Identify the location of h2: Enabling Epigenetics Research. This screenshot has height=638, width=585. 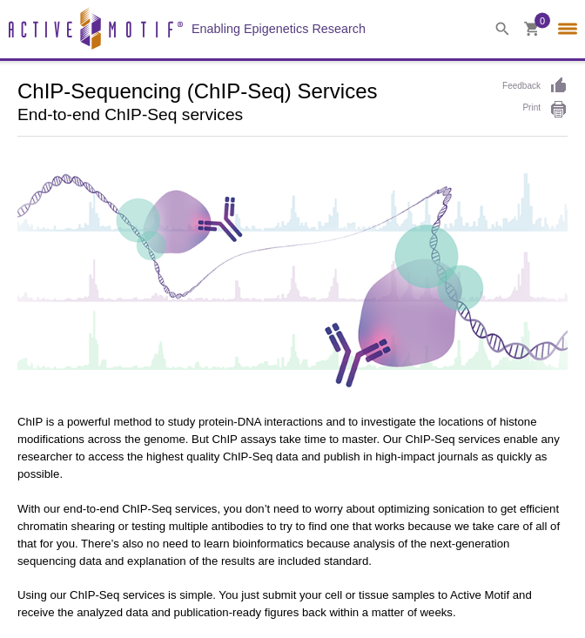
(278, 29).